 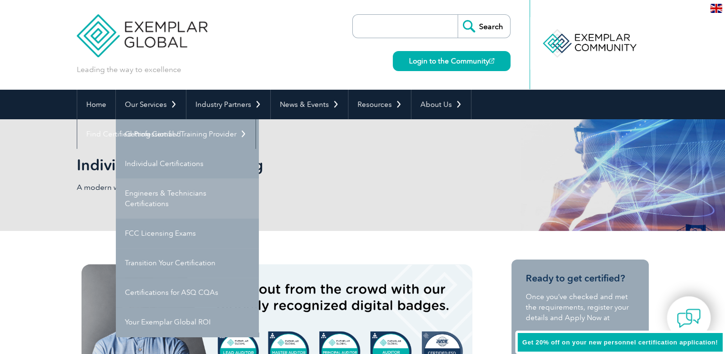 What do you see at coordinates (166, 134) in the screenshot?
I see `a: Find Certified Professional / Training Provider` at bounding box center [166, 134].